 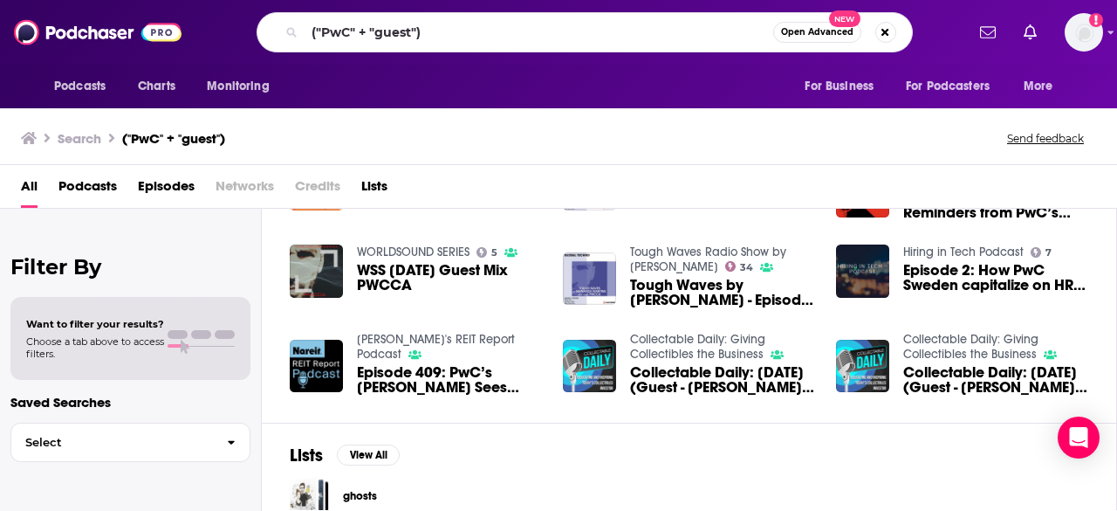 What do you see at coordinates (316, 271) in the screenshot?
I see `img: WSS JUL 20 Guest Mix PWCCA` at bounding box center [316, 271].